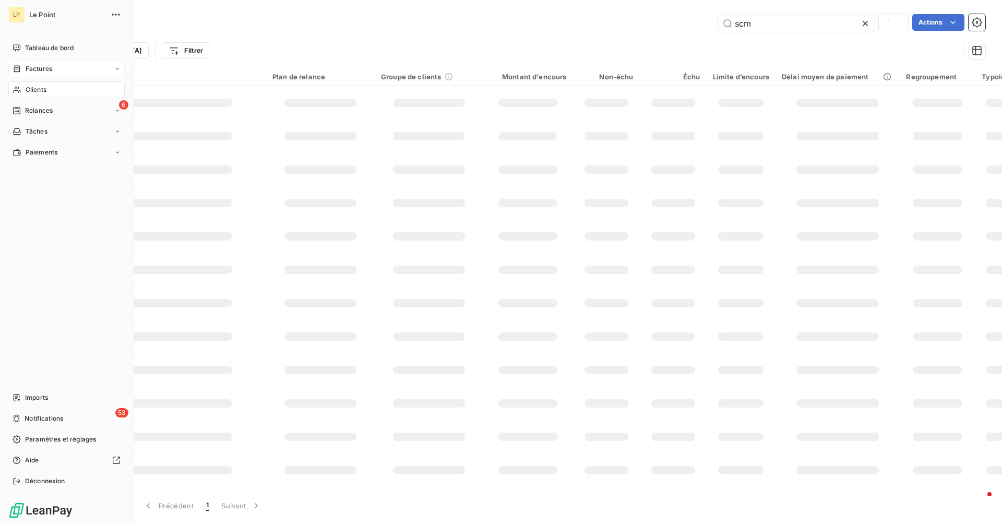 The height and width of the screenshot is (525, 1002). Describe the element at coordinates (39, 111) in the screenshot. I see `span: Relances` at that location.